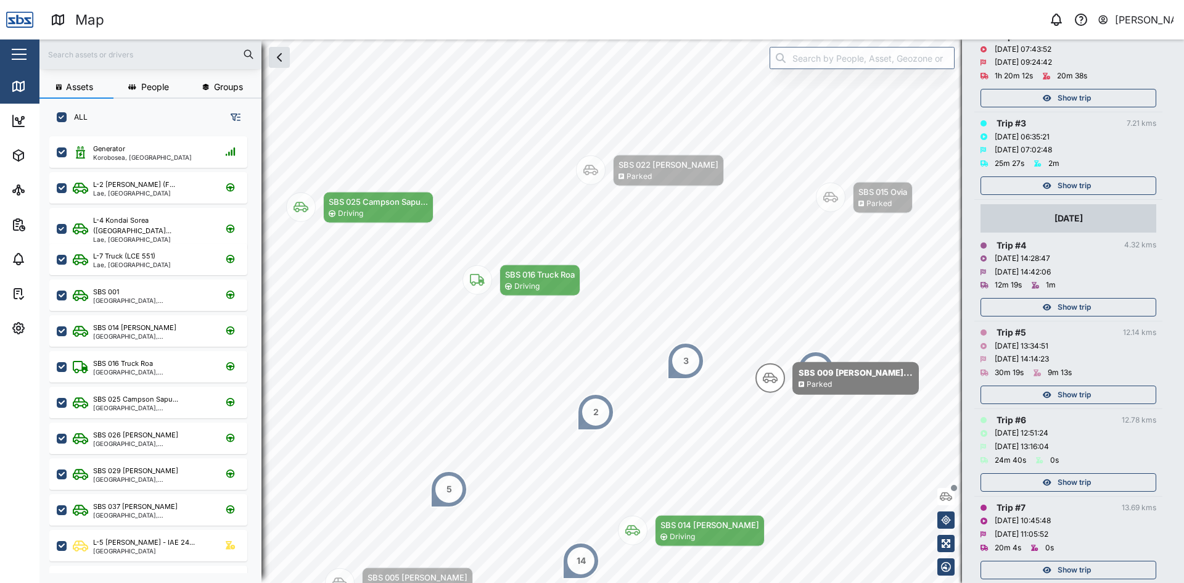 Image resolution: width=1184 pixels, height=583 pixels. What do you see at coordinates (1009, 163) in the screenshot?
I see `div: 25m 27s` at bounding box center [1009, 163].